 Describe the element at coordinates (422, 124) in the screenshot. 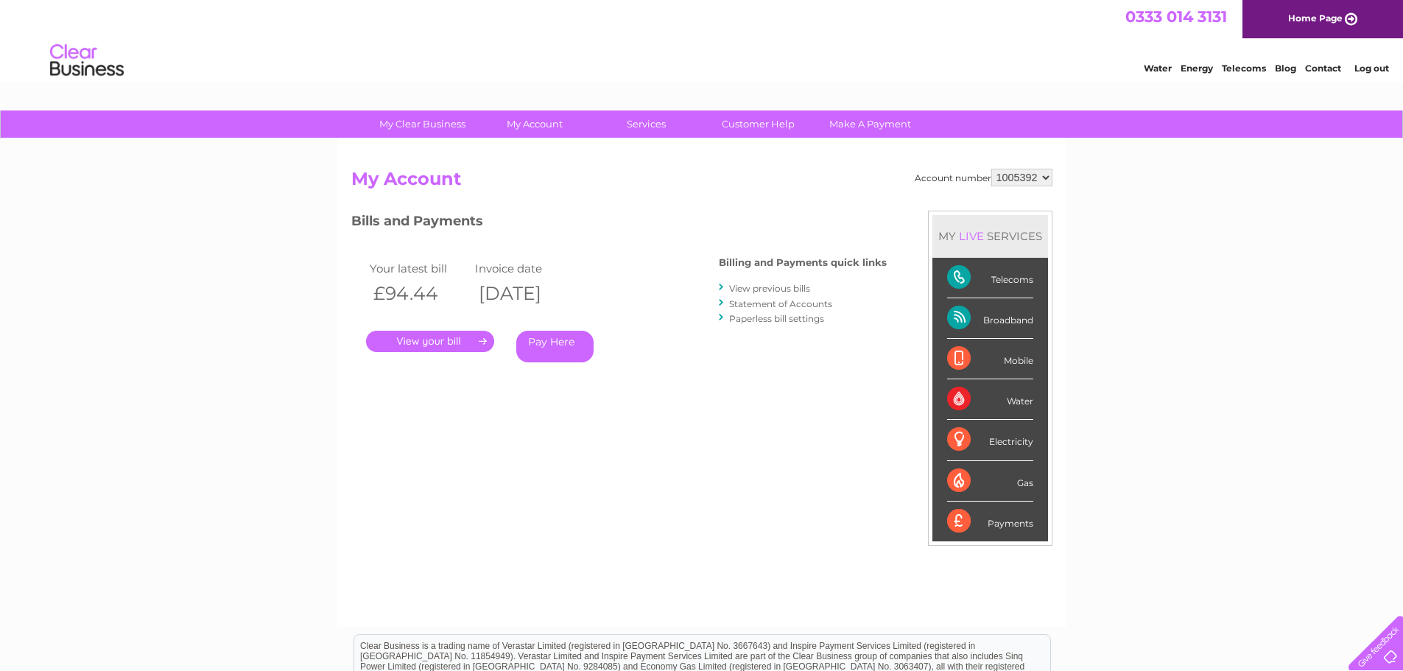

I see `a: My Clear Business` at that location.